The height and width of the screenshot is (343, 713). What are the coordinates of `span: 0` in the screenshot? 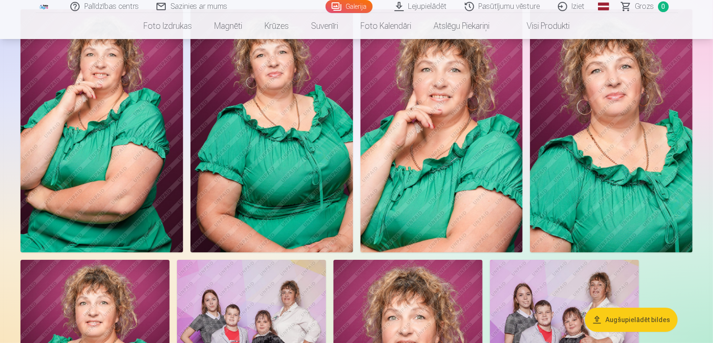 It's located at (663, 7).